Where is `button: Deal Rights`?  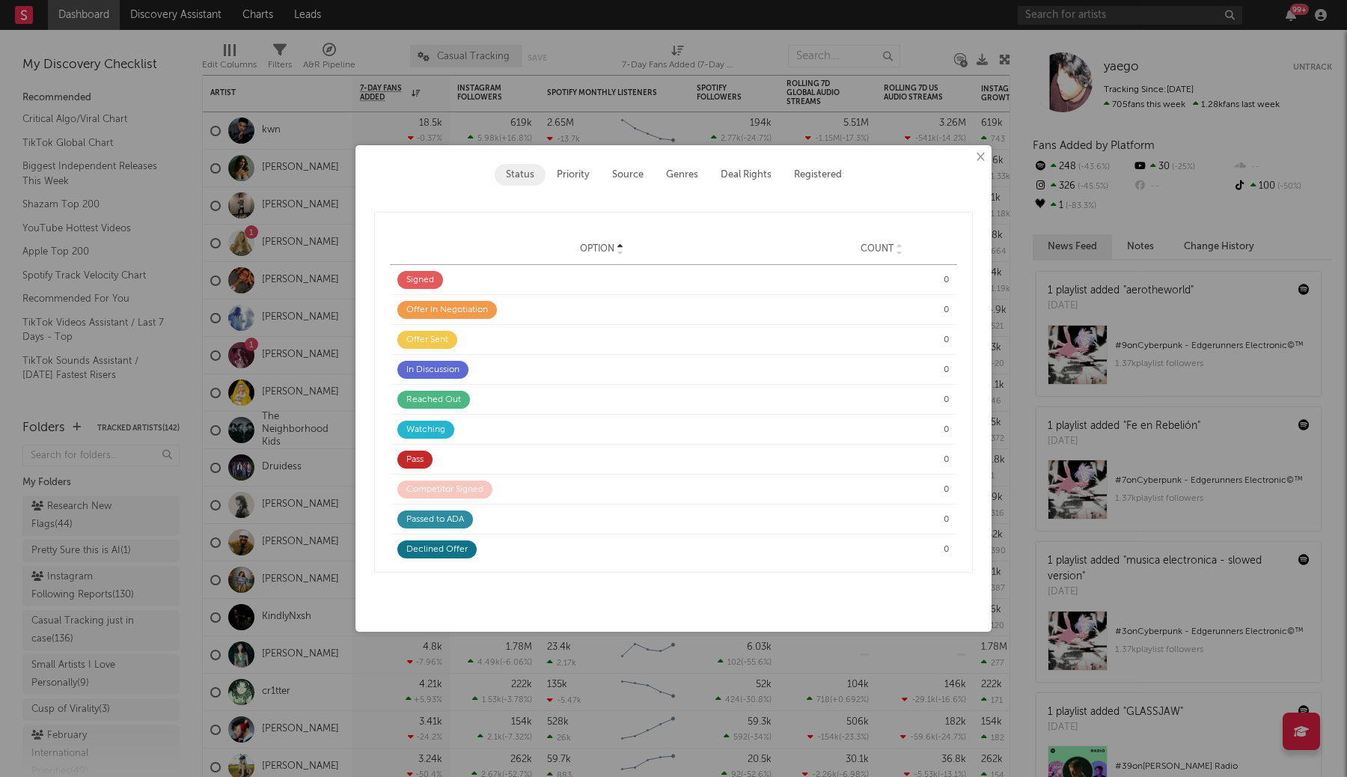 button: Deal Rights is located at coordinates (746, 174).